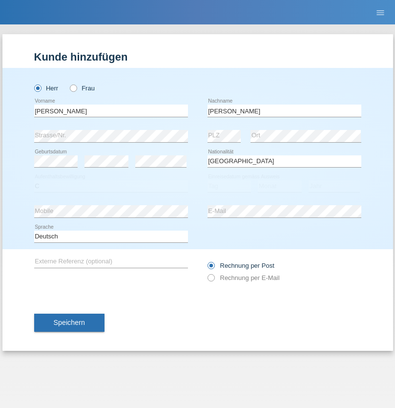  Describe the element at coordinates (198, 57) in the screenshot. I see `h1: Kunde hinzufügen` at that location.